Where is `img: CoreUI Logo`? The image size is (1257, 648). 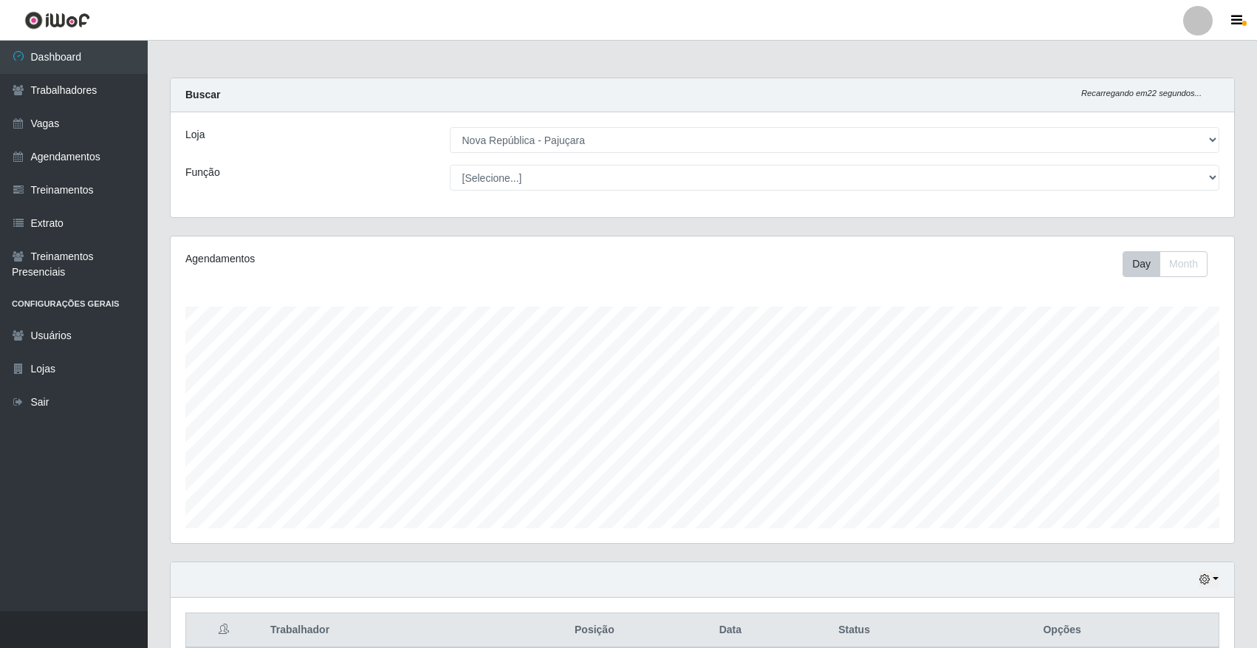
img: CoreUI Logo is located at coordinates (57, 20).